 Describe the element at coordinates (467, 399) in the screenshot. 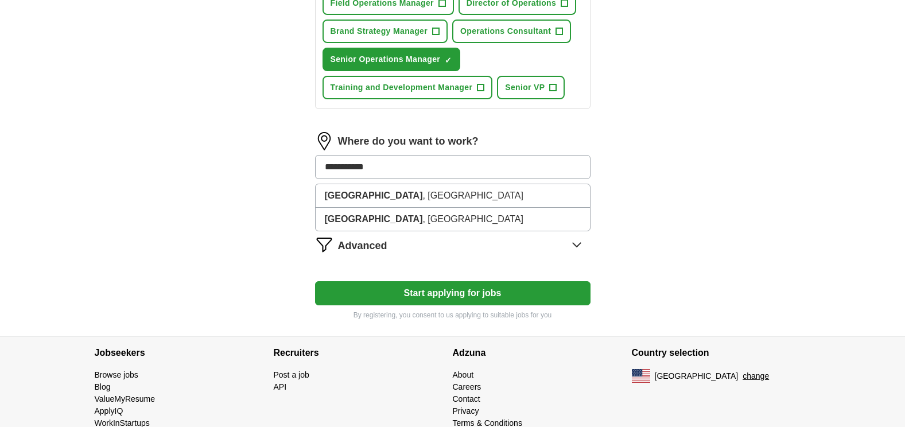

I see `a: Contact` at that location.